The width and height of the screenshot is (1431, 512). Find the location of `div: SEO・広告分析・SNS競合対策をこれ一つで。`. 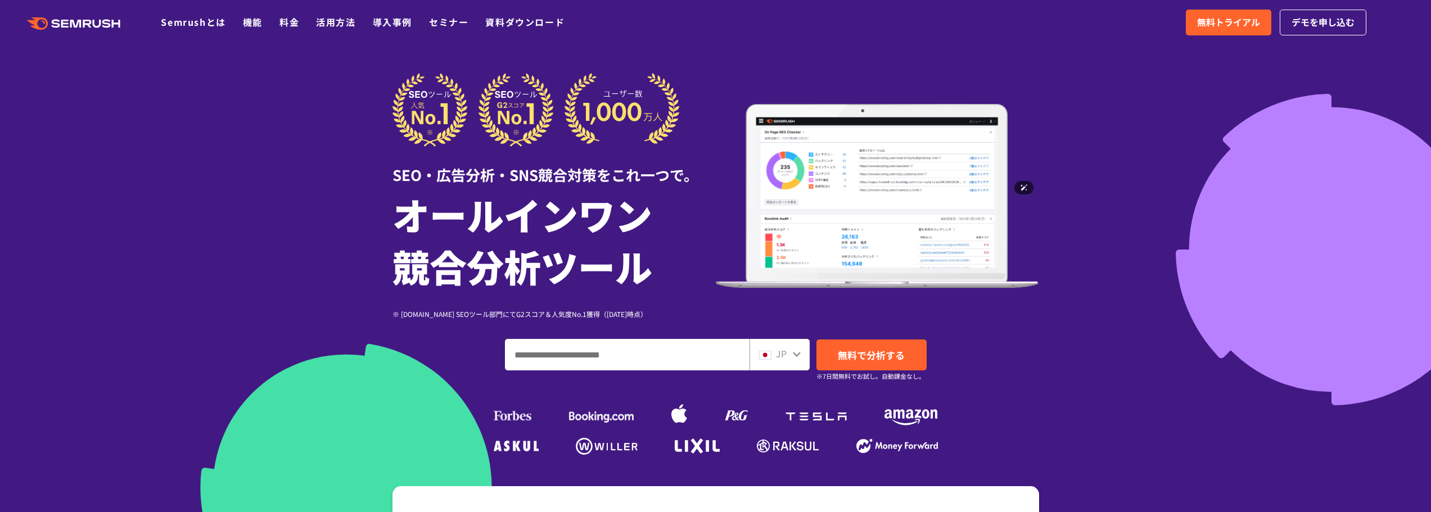

div: SEO・広告分析・SNS競合対策をこれ一つで。 is located at coordinates (554, 166).